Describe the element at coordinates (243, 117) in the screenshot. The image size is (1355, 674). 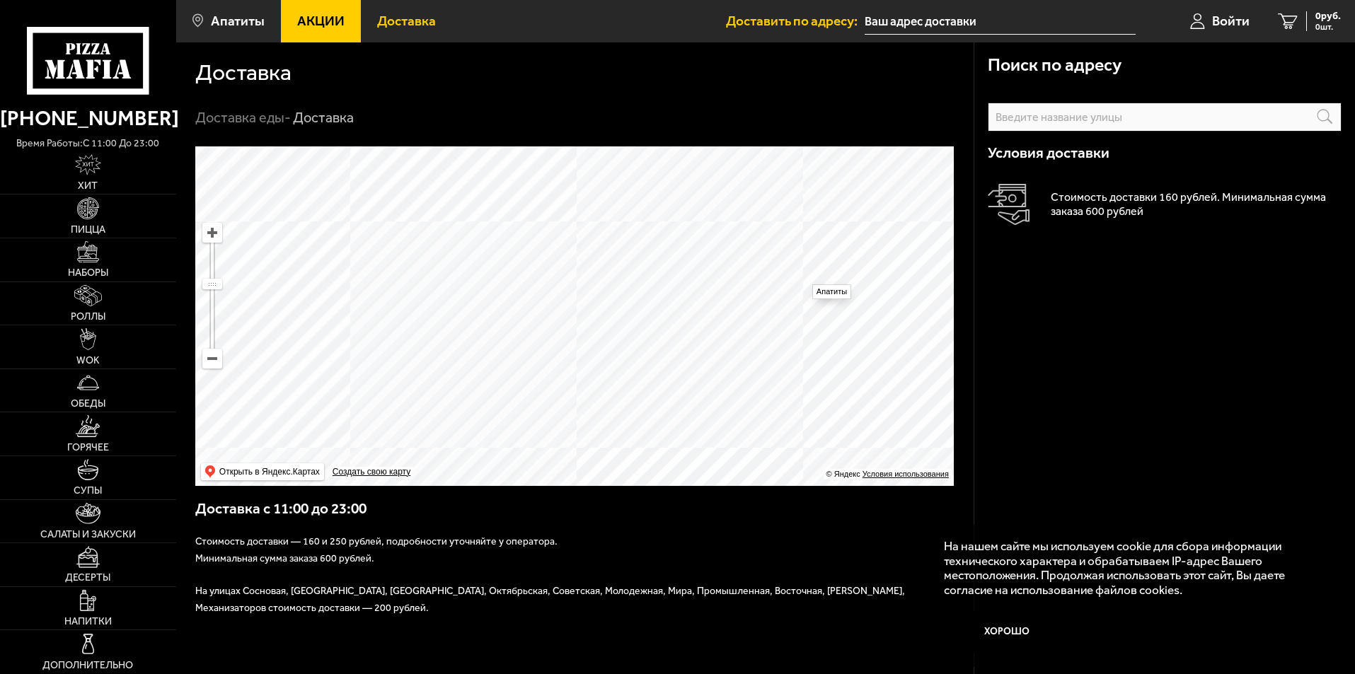
I see `a: Доставка еды-` at that location.